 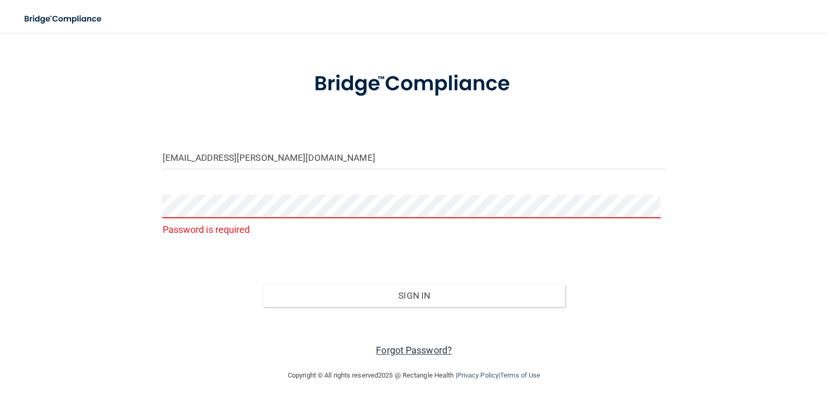 I want to click on p: Password is required, so click(x=414, y=229).